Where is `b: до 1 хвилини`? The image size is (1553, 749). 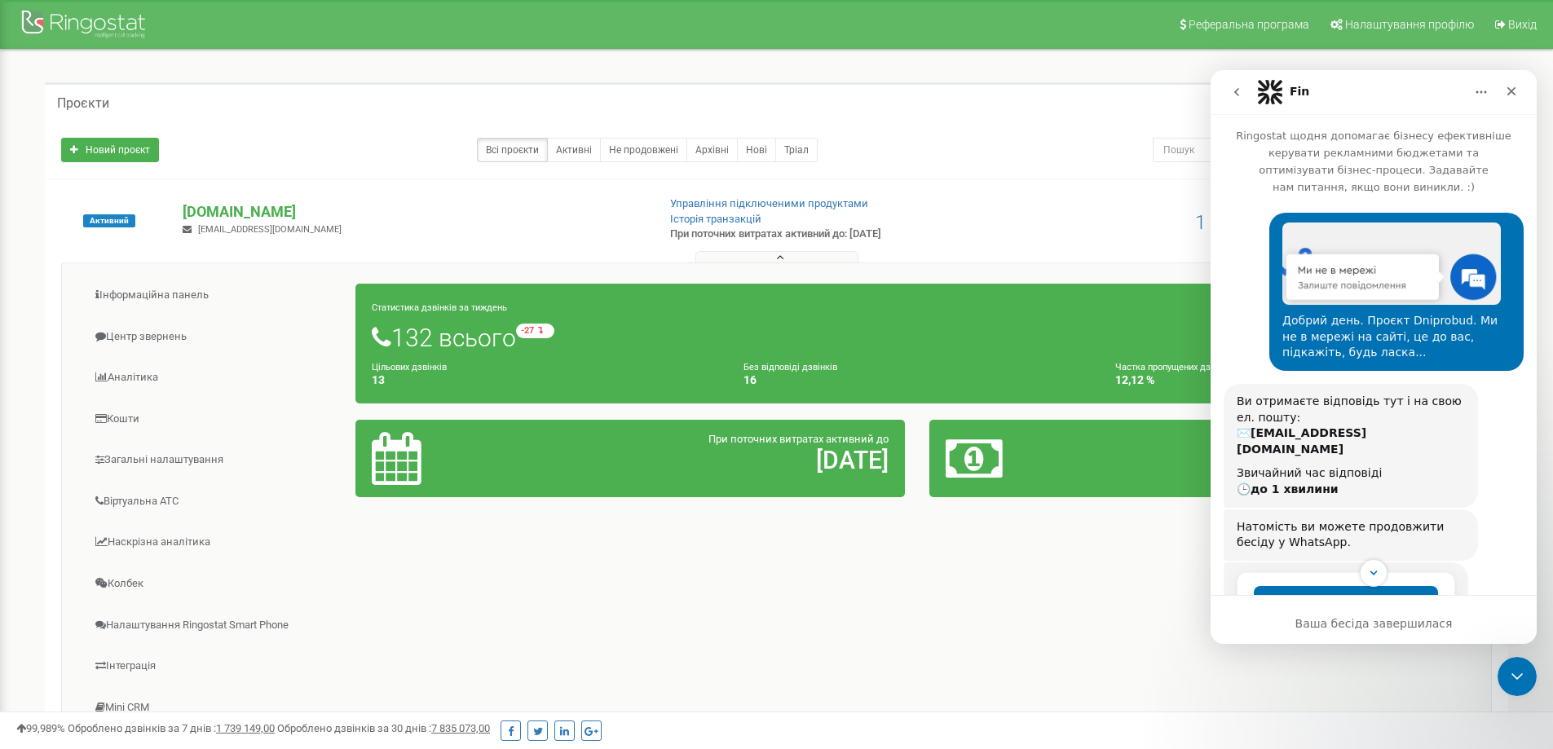
b: до 1 хвилини is located at coordinates (84, 419).